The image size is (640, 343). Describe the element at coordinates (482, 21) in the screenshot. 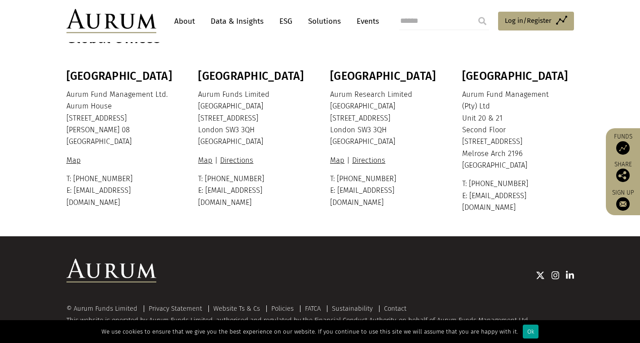

I see `input: Submit` at that location.